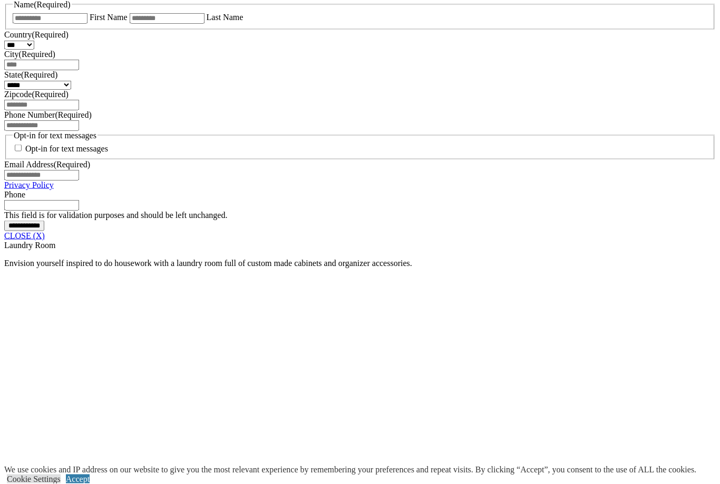 This screenshot has width=720, height=484. I want to click on label: Phone, so click(15, 194).